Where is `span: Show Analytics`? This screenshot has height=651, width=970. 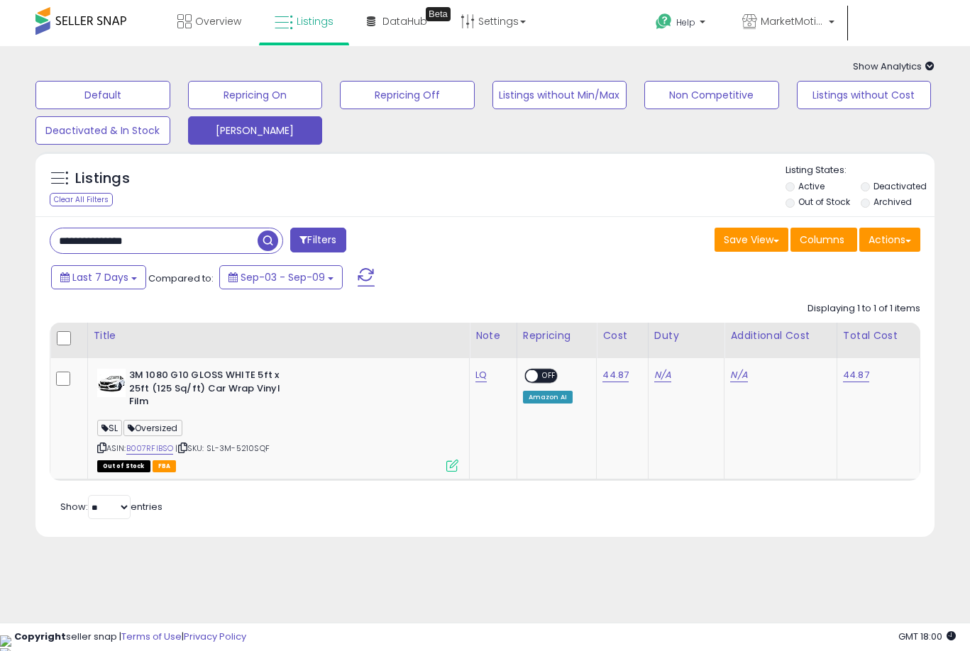 span: Show Analytics is located at coordinates (893, 66).